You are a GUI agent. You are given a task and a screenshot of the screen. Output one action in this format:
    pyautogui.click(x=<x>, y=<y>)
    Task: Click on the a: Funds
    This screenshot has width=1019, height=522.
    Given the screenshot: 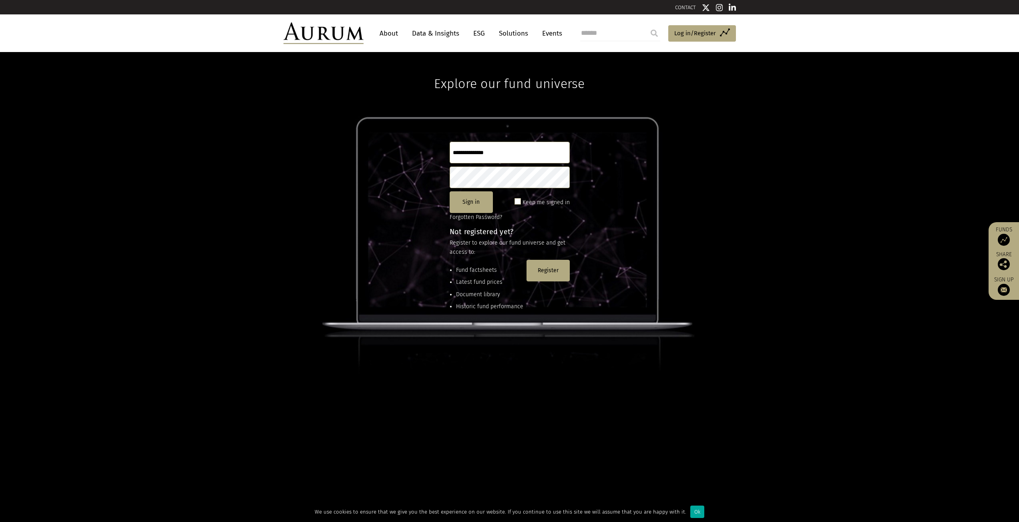 What is the action you would take?
    pyautogui.click(x=1004, y=236)
    